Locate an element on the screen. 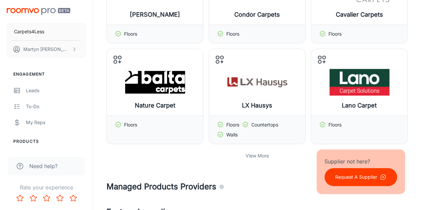 This screenshot has width=421, height=210. p: Rate your experience is located at coordinates (46, 188).